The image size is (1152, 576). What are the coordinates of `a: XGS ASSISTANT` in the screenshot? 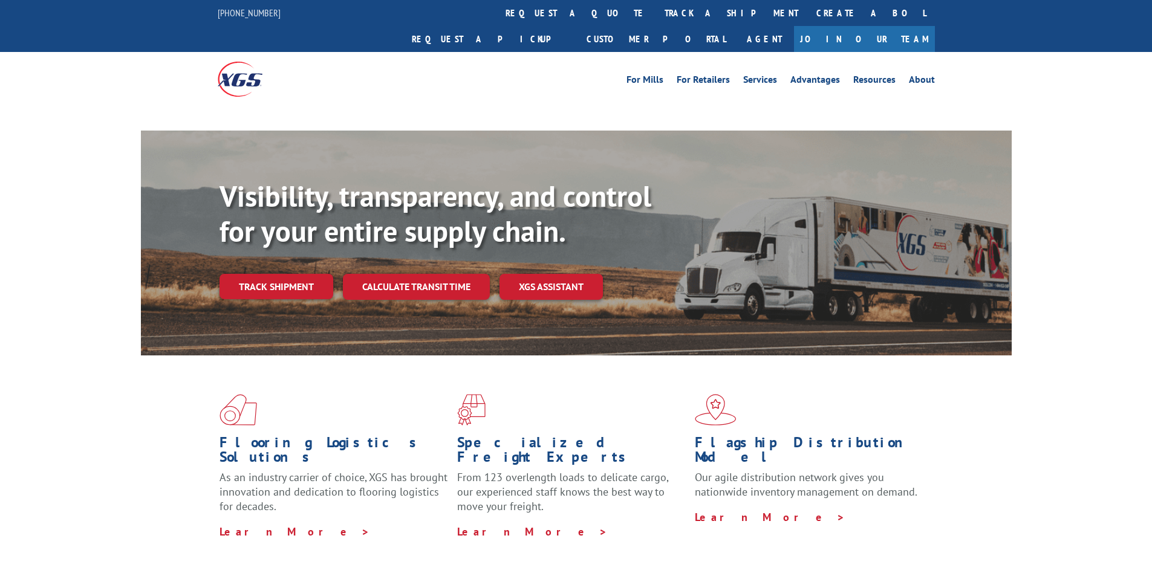 It's located at (551, 287).